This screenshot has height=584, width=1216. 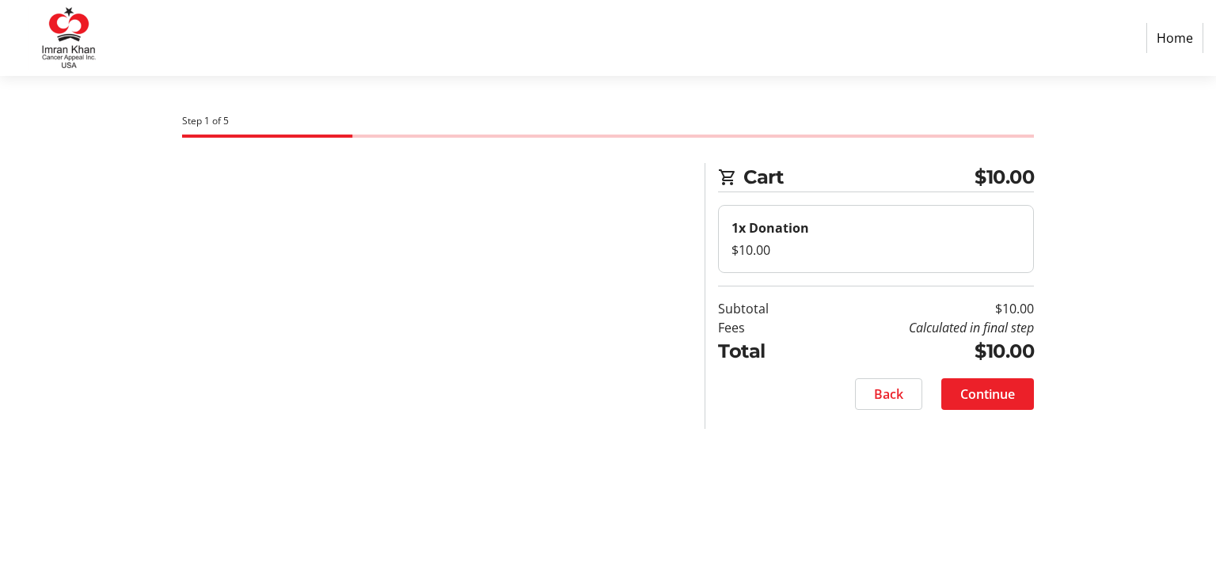 What do you see at coordinates (1175, 38) in the screenshot?
I see `a: Home` at bounding box center [1175, 38].